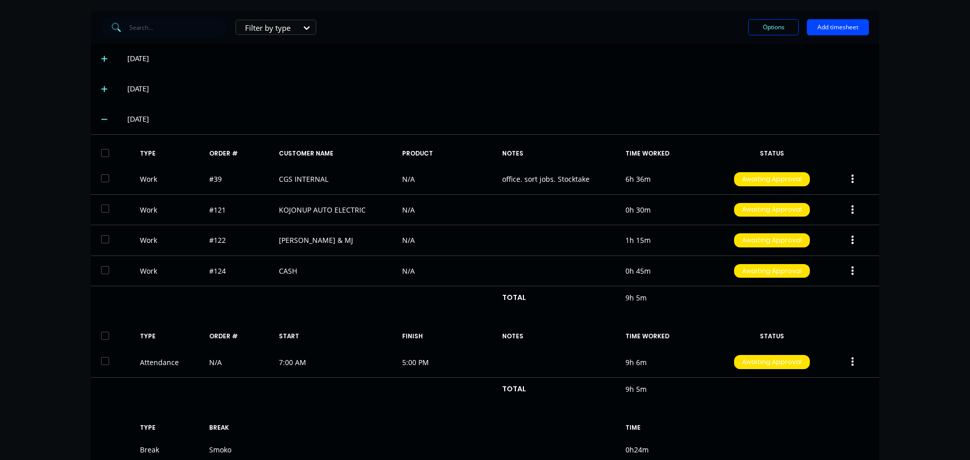  What do you see at coordinates (240, 428) in the screenshot?
I see `div: BREAK` at bounding box center [240, 428].